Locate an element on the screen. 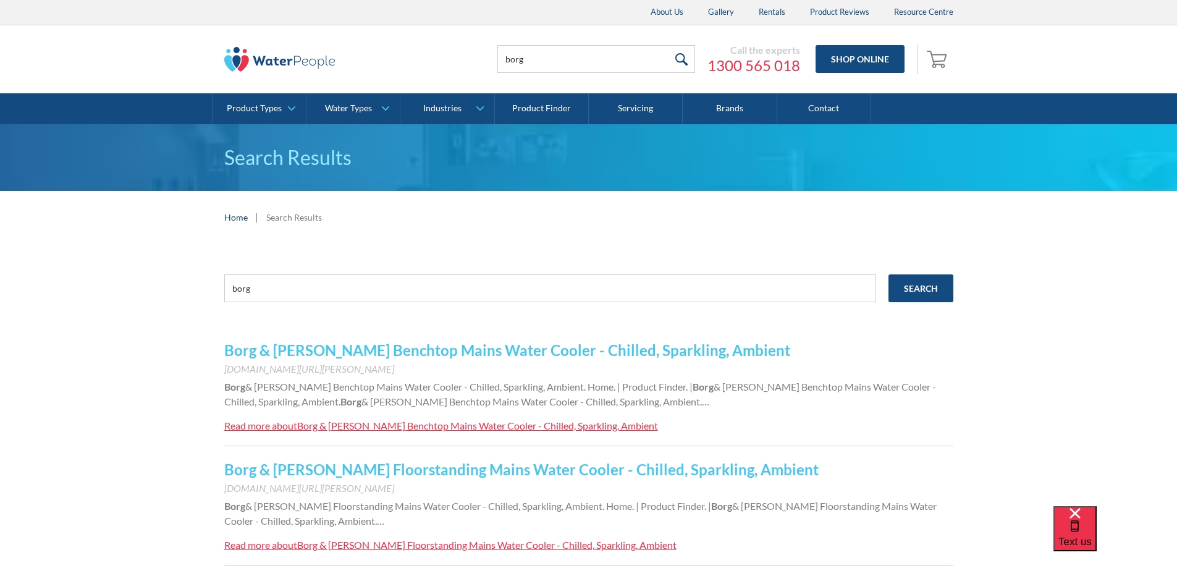 Image resolution: width=1177 pixels, height=568 pixels. input: Search is located at coordinates (920, 288).